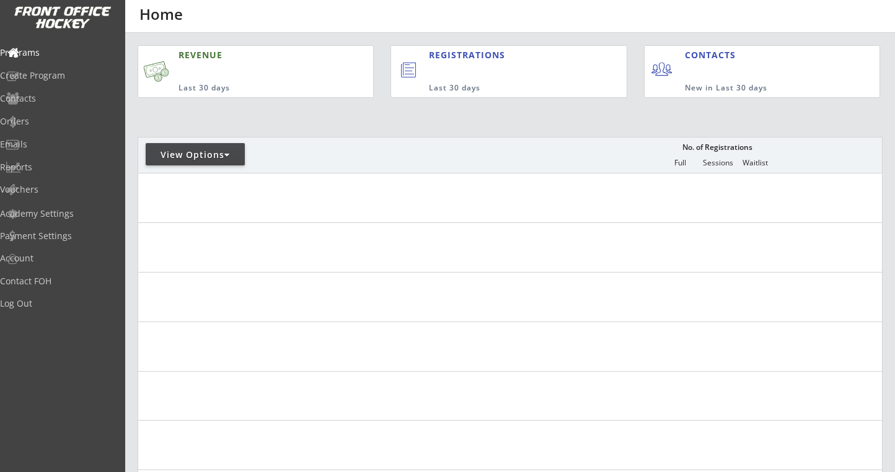 The image size is (895, 472). I want to click on div: Waitlist, so click(755, 163).